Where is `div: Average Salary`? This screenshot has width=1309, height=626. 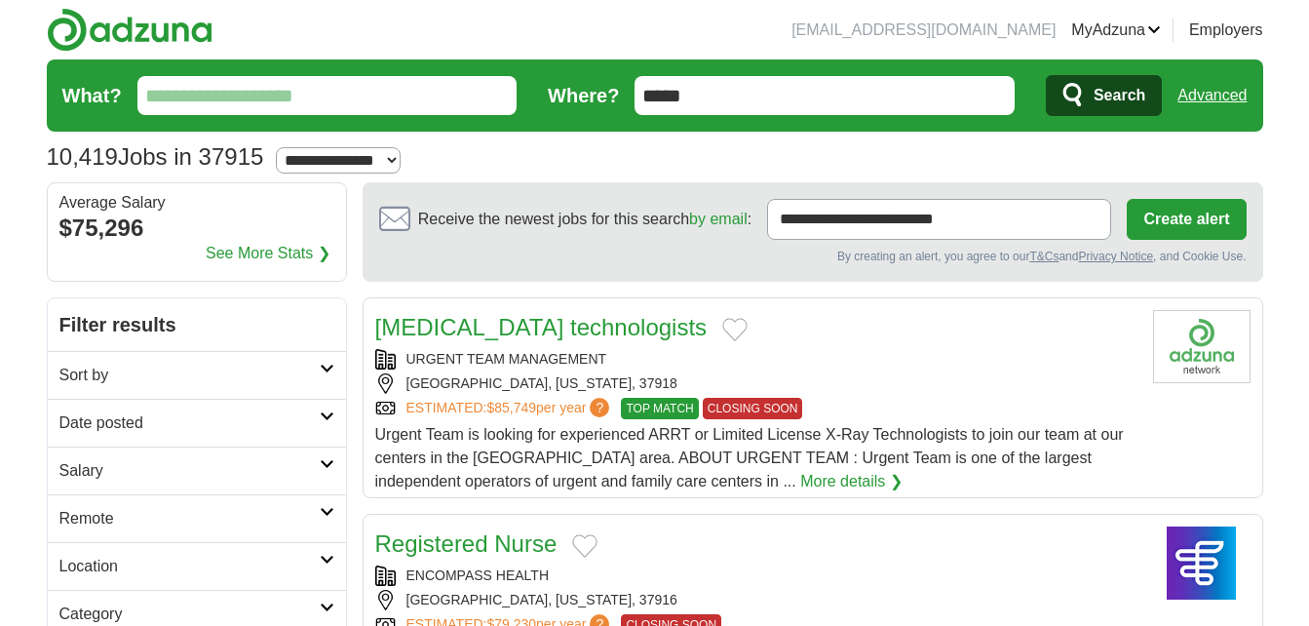 div: Average Salary is located at coordinates (197, 203).